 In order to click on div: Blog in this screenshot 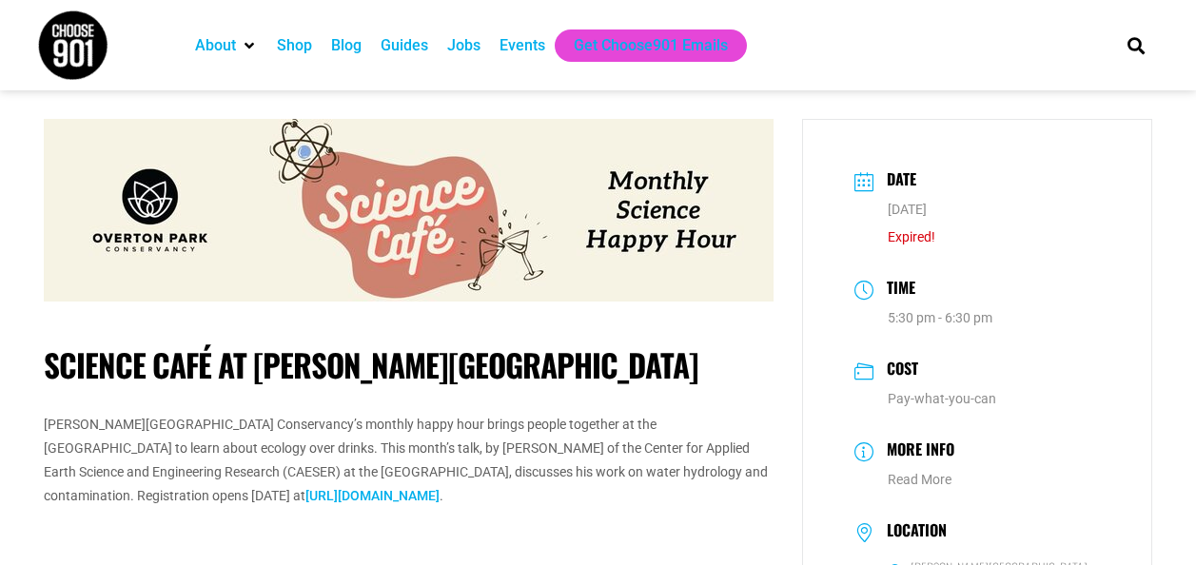, I will do `click(346, 46)`.